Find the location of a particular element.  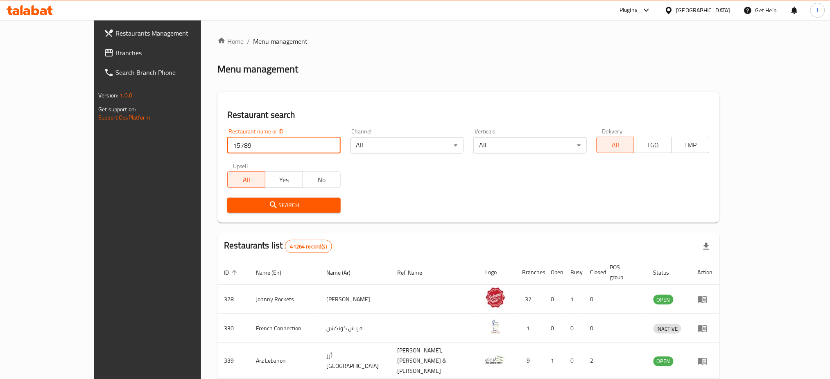

div: Export file is located at coordinates (706, 246).